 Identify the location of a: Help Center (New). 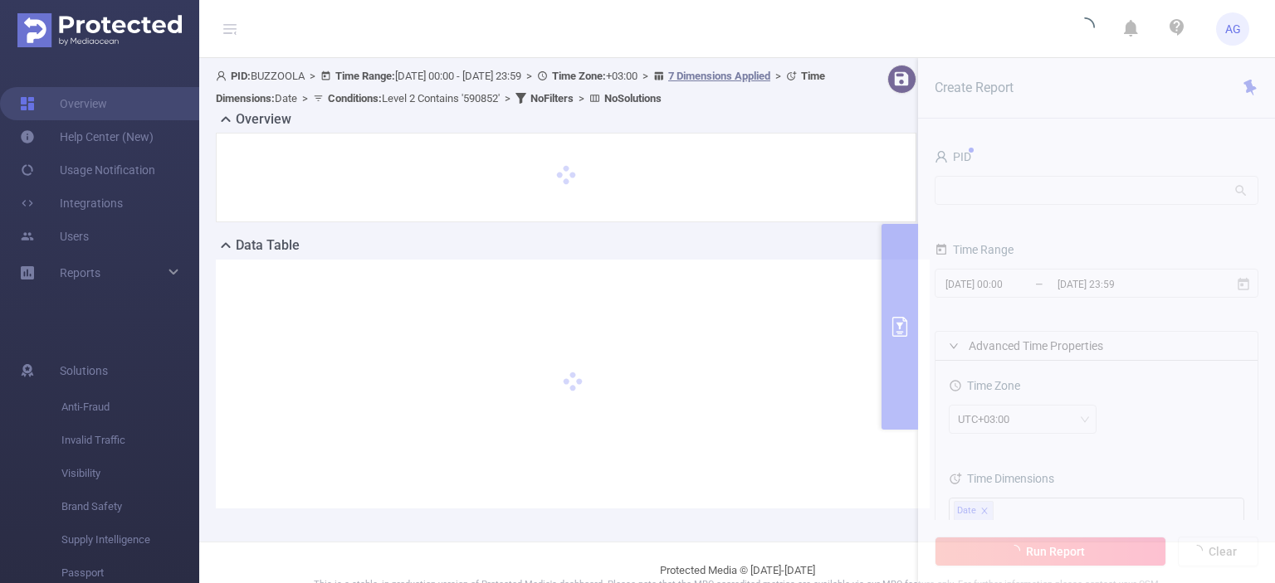
(86, 137).